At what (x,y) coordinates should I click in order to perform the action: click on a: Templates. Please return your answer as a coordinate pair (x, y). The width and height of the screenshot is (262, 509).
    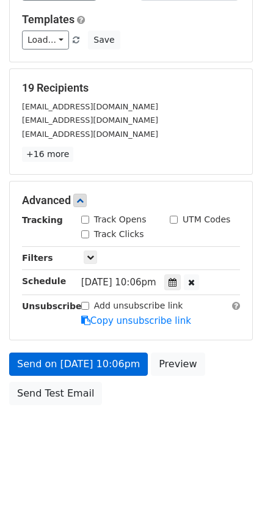
    Looking at the image, I should click on (48, 19).